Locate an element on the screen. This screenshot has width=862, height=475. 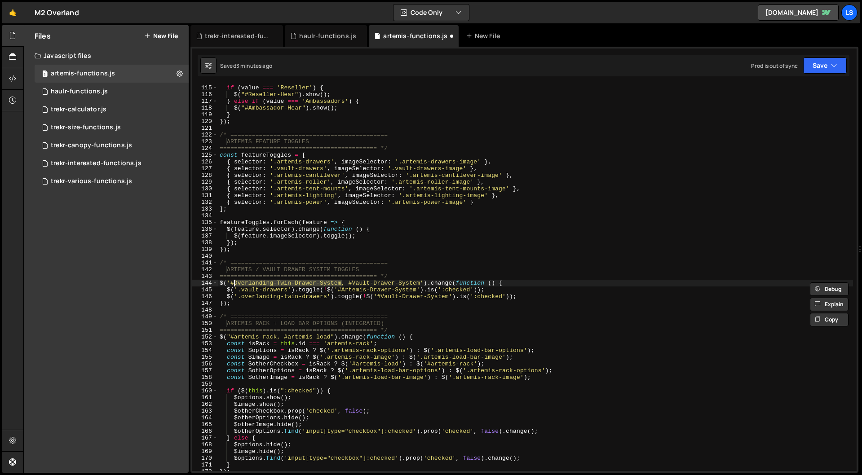
div: 118 is located at coordinates (205, 108).